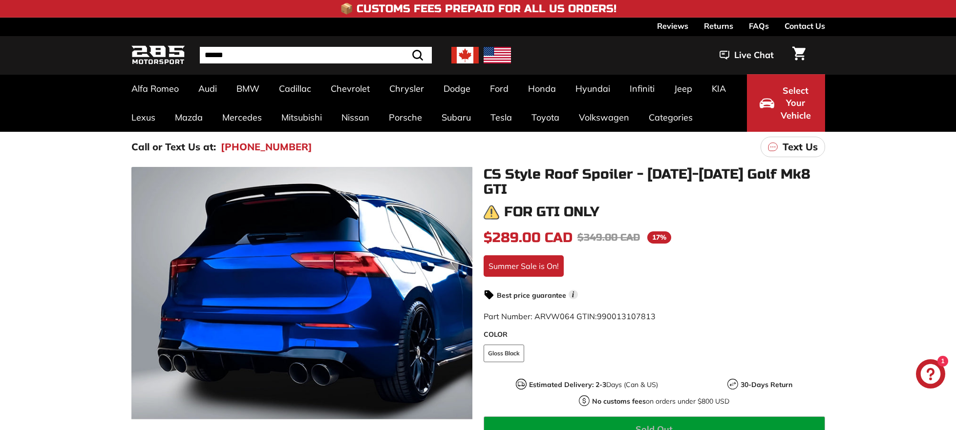 The height and width of the screenshot is (430, 956). Describe the element at coordinates (143, 117) in the screenshot. I see `a: Lexus` at that location.